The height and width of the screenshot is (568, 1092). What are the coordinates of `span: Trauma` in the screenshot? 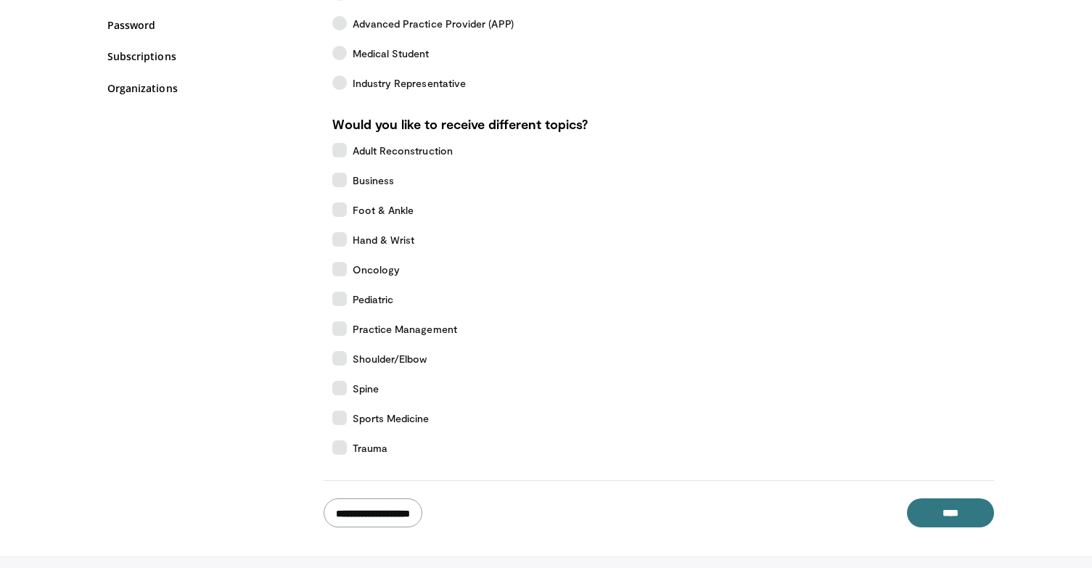 It's located at (370, 448).